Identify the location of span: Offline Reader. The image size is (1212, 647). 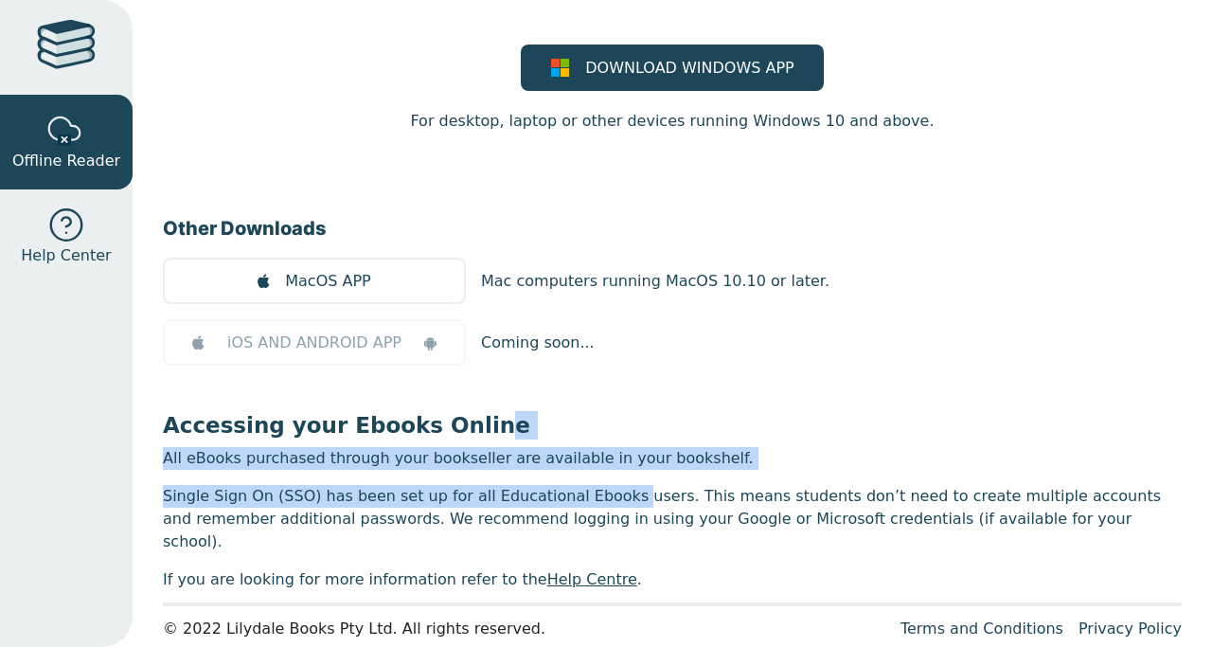
(66, 161).